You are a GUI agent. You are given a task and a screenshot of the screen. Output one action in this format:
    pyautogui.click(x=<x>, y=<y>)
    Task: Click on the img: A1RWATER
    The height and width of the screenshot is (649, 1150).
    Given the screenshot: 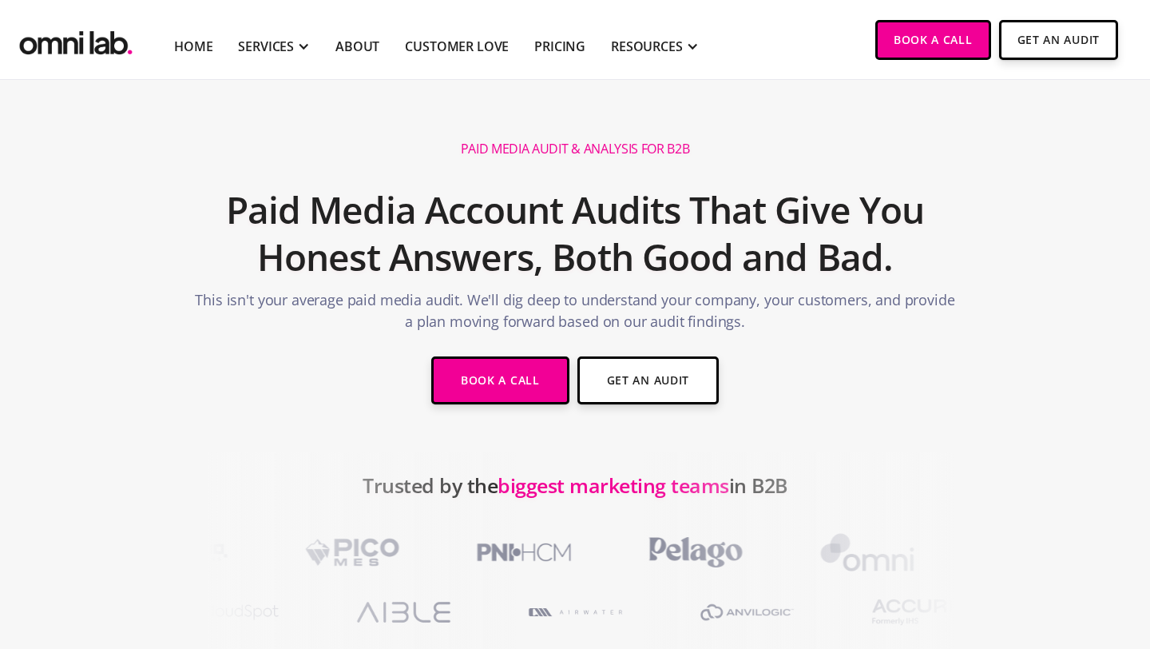 What is the action you would take?
    pyautogui.click(x=575, y=612)
    